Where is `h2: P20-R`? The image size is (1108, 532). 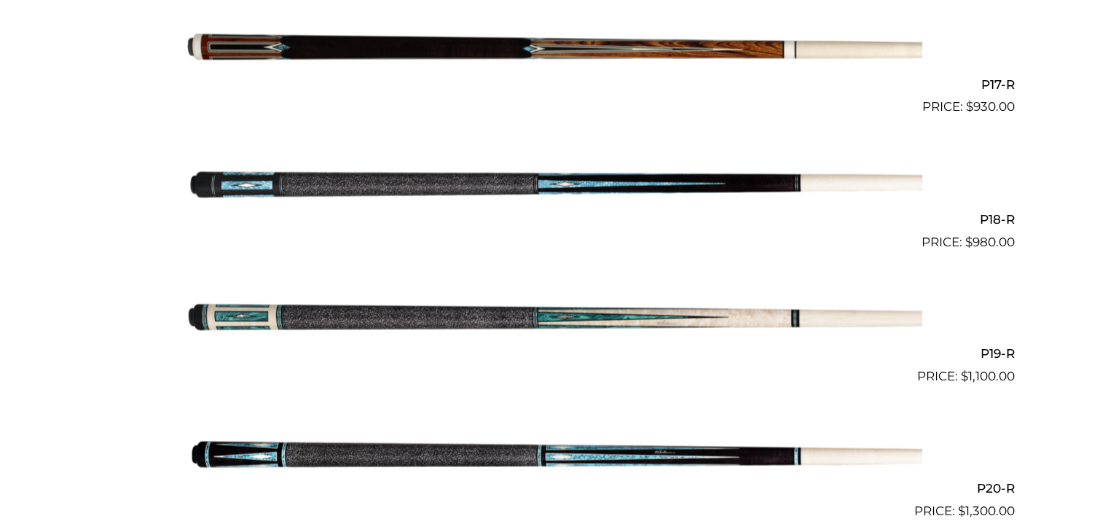 h2: P20-R is located at coordinates (554, 487).